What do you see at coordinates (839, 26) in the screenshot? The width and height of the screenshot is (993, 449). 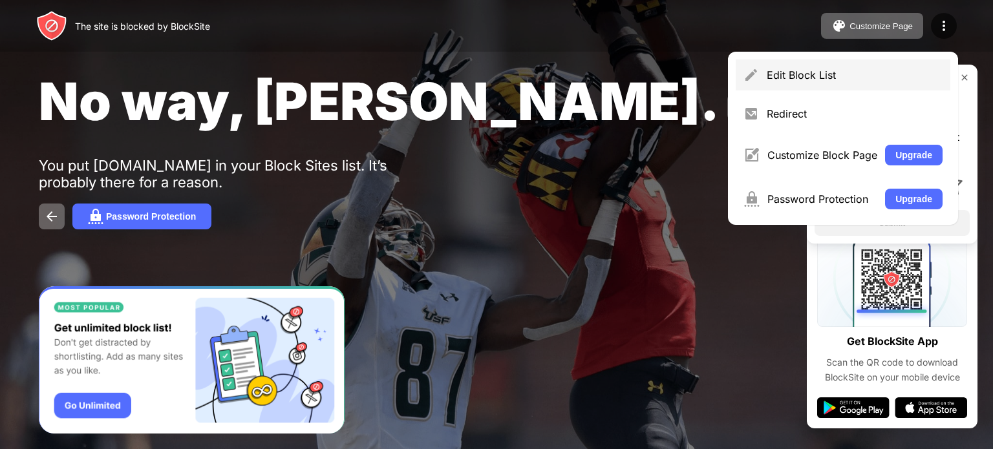 I see `img: pallet.svg` at bounding box center [839, 26].